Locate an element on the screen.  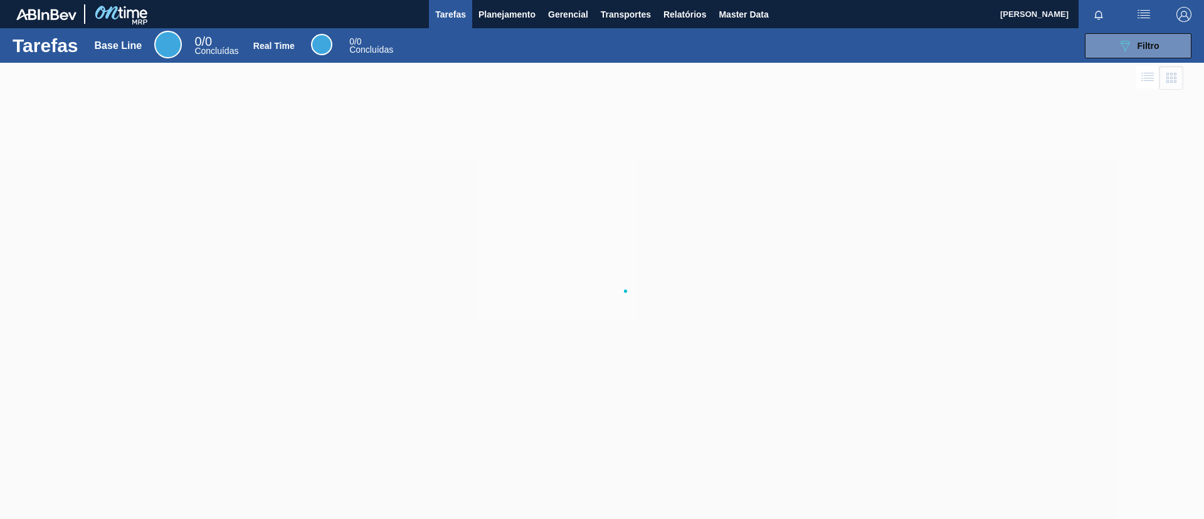
button: Filtro is located at coordinates (1139, 46).